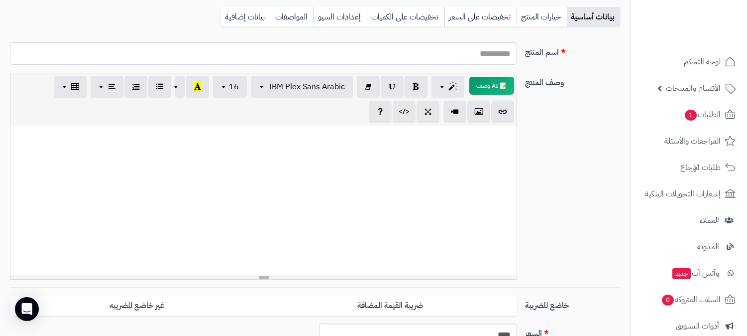 The height and width of the screenshot is (336, 747). I want to click on span: وآتس آب, so click(696, 273).